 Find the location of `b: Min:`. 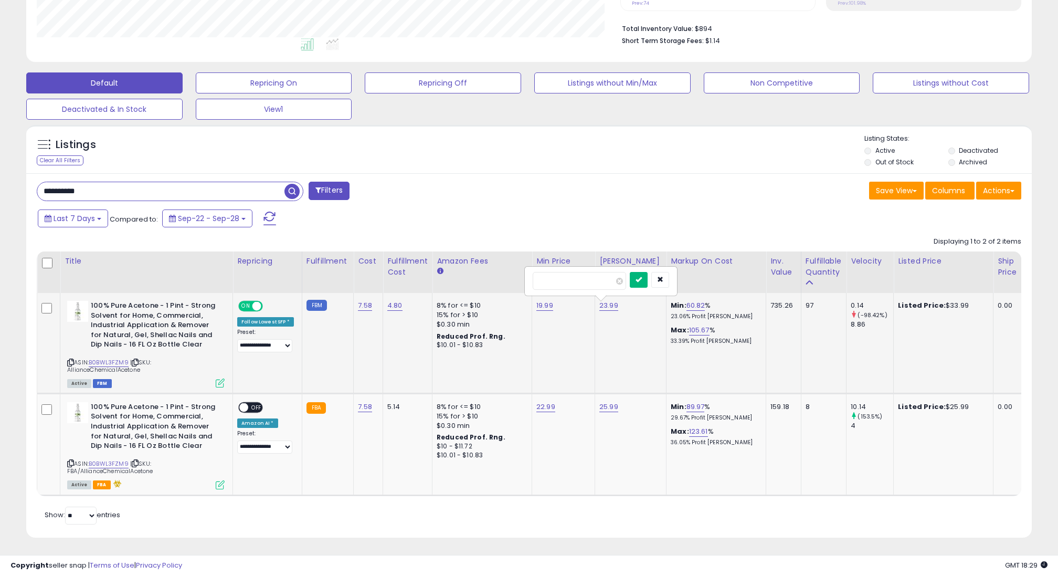

b: Min: is located at coordinates (678, 406).